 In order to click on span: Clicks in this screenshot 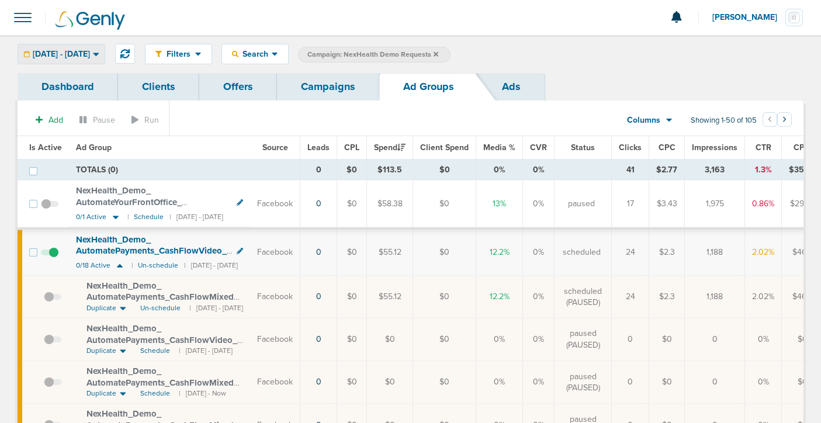, I will do `click(630, 147)`.